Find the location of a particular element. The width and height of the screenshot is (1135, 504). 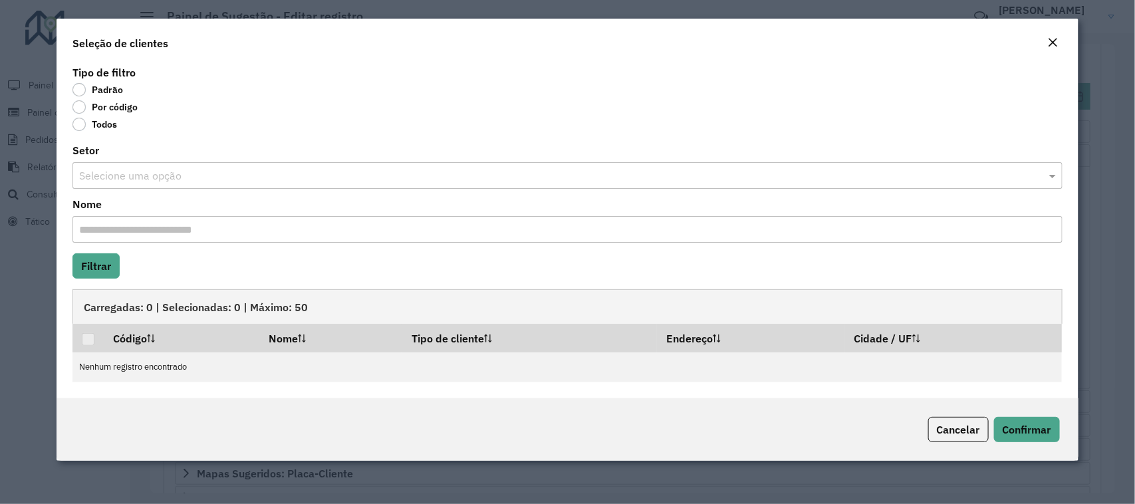

label: Tipo de filtro is located at coordinates (104, 72).